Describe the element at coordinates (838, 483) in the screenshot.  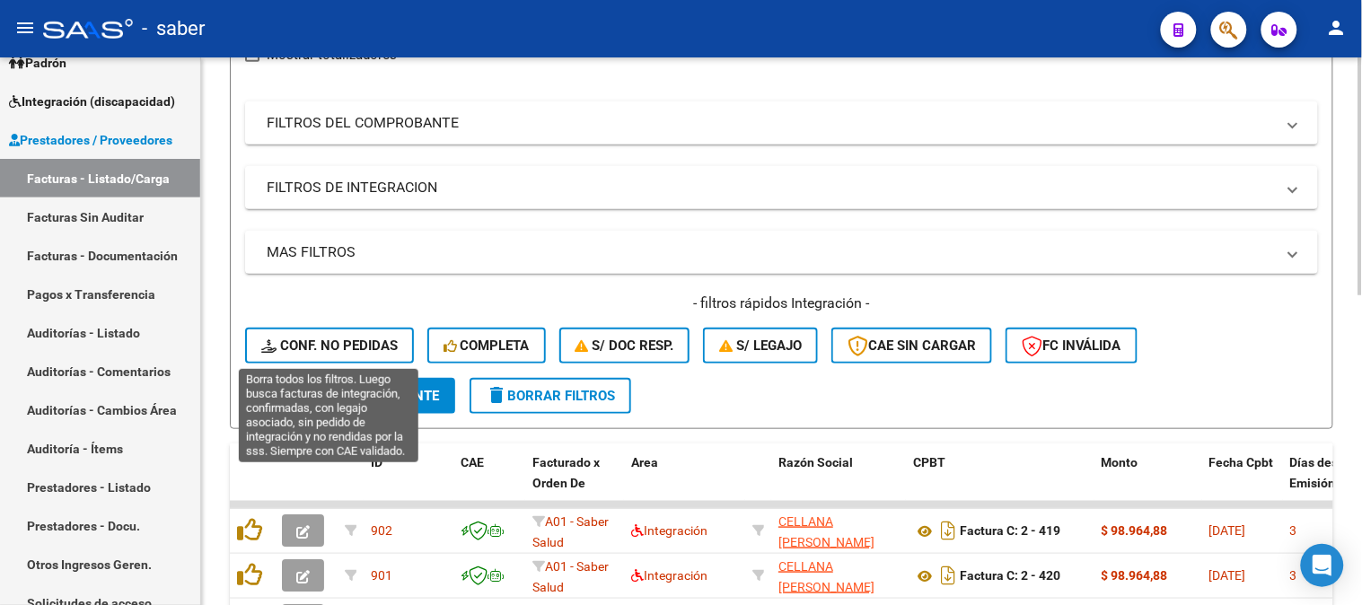
I see `datatable-header-cell: Razón Social` at that location.